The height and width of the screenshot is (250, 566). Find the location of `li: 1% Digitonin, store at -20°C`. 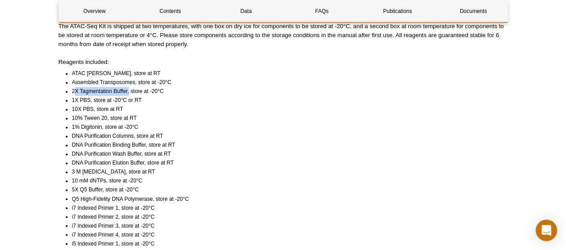

li: 1% Digitonin, store at -20°C is located at coordinates (286, 127).